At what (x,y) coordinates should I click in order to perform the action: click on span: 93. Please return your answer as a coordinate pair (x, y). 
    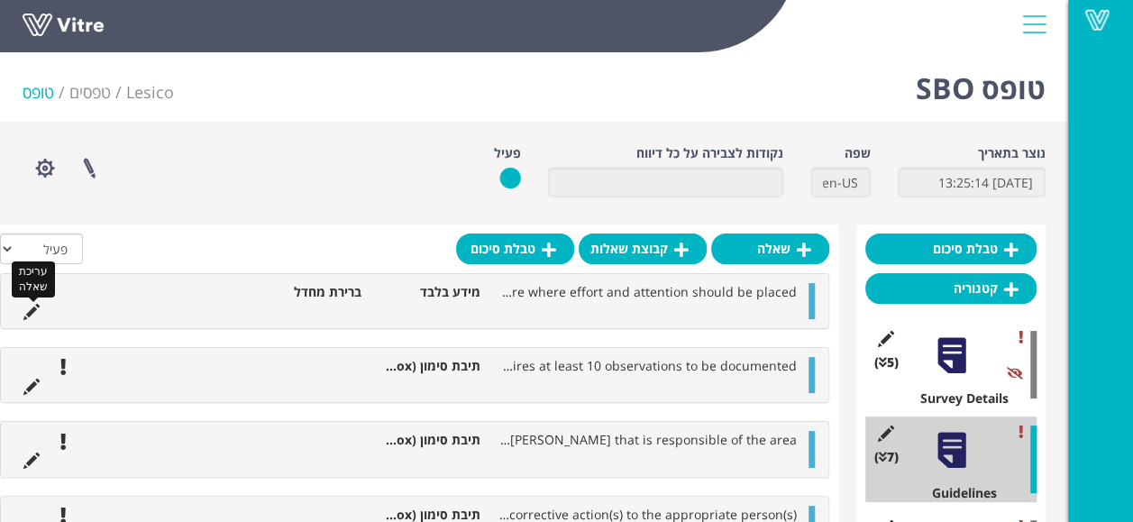
    Looking at the image, I should click on (150, 92).